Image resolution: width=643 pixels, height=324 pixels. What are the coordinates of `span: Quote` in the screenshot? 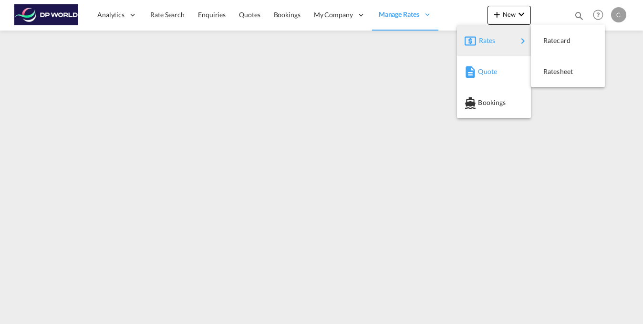 It's located at (484, 72).